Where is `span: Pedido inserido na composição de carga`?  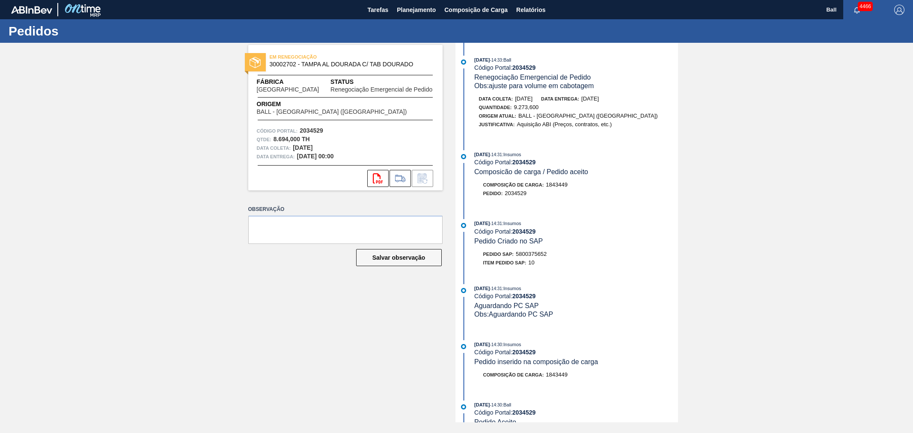
span: Pedido inserido na composição de carga is located at coordinates (536, 362).